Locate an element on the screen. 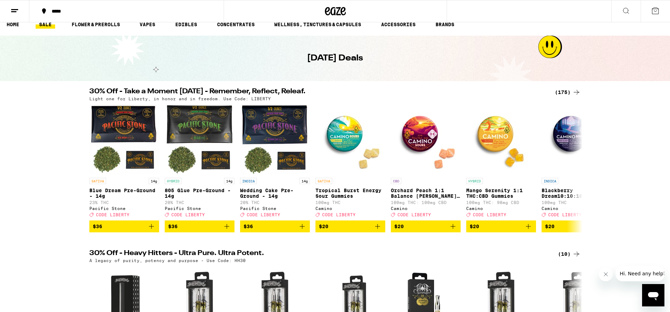 Image resolution: width=670 pixels, height=312 pixels. a: CONCENTRATES is located at coordinates (236, 24).